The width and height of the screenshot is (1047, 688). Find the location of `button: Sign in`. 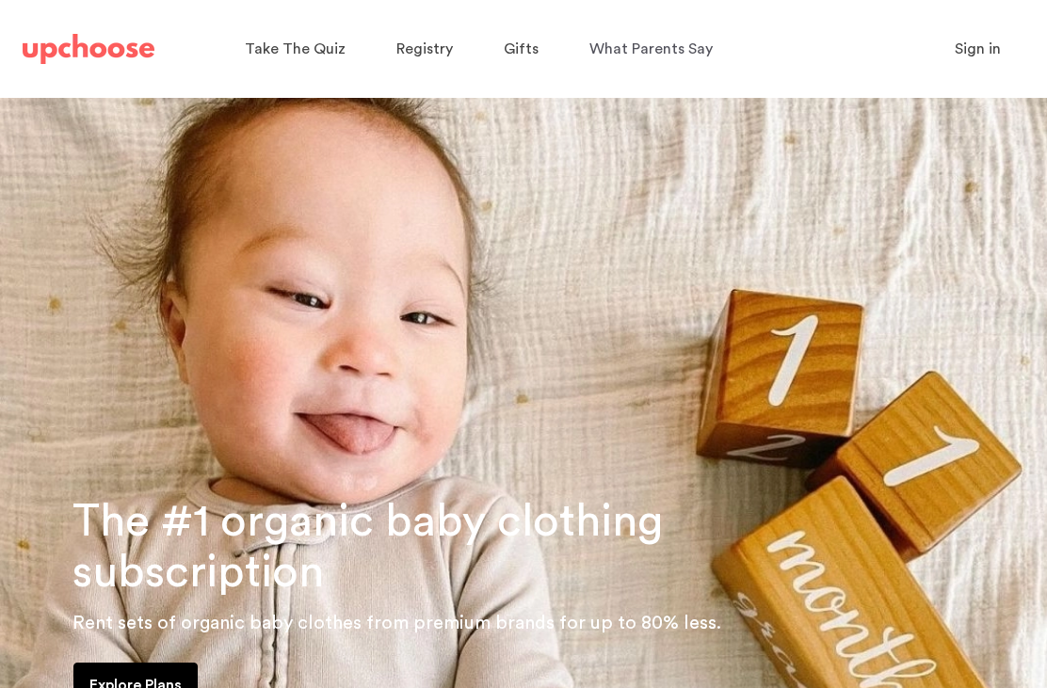

button: Sign in is located at coordinates (977, 49).